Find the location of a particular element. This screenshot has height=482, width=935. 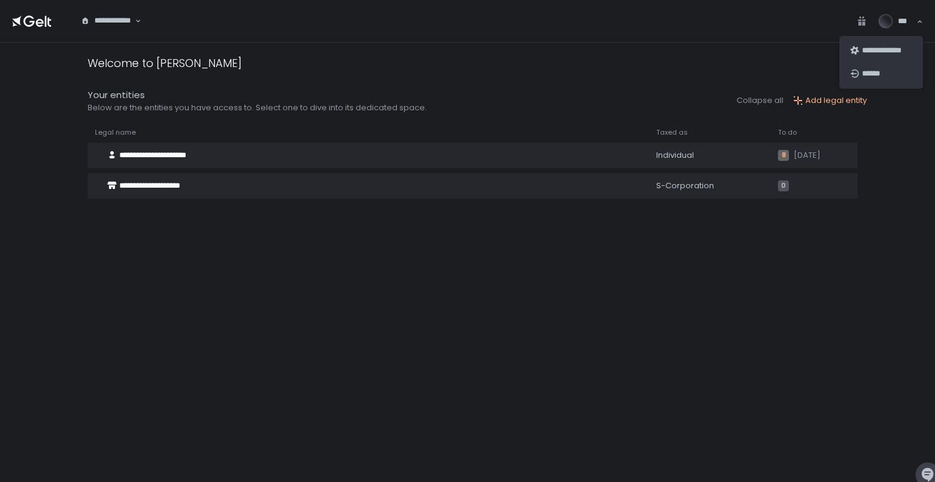

span: 8 is located at coordinates (784, 155).